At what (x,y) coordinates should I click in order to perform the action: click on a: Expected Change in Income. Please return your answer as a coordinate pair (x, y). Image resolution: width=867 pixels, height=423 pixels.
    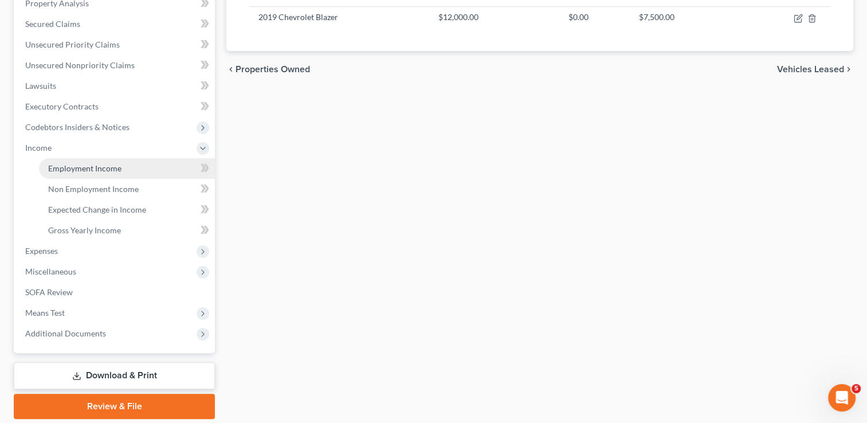
    Looking at the image, I should click on (127, 210).